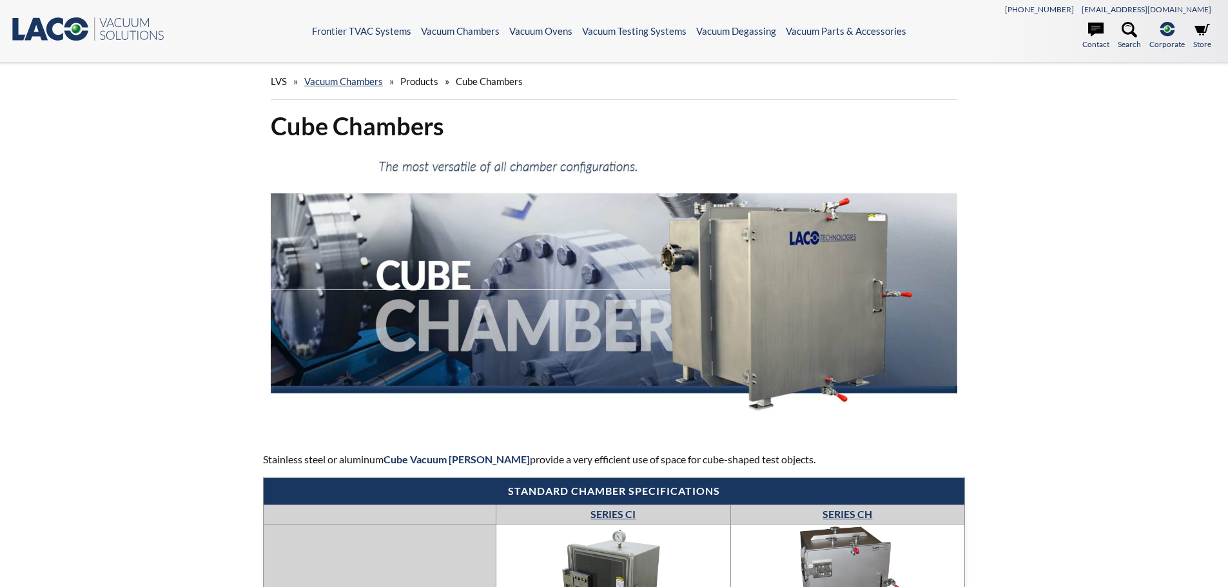  I want to click on a: SERIES CI, so click(613, 514).